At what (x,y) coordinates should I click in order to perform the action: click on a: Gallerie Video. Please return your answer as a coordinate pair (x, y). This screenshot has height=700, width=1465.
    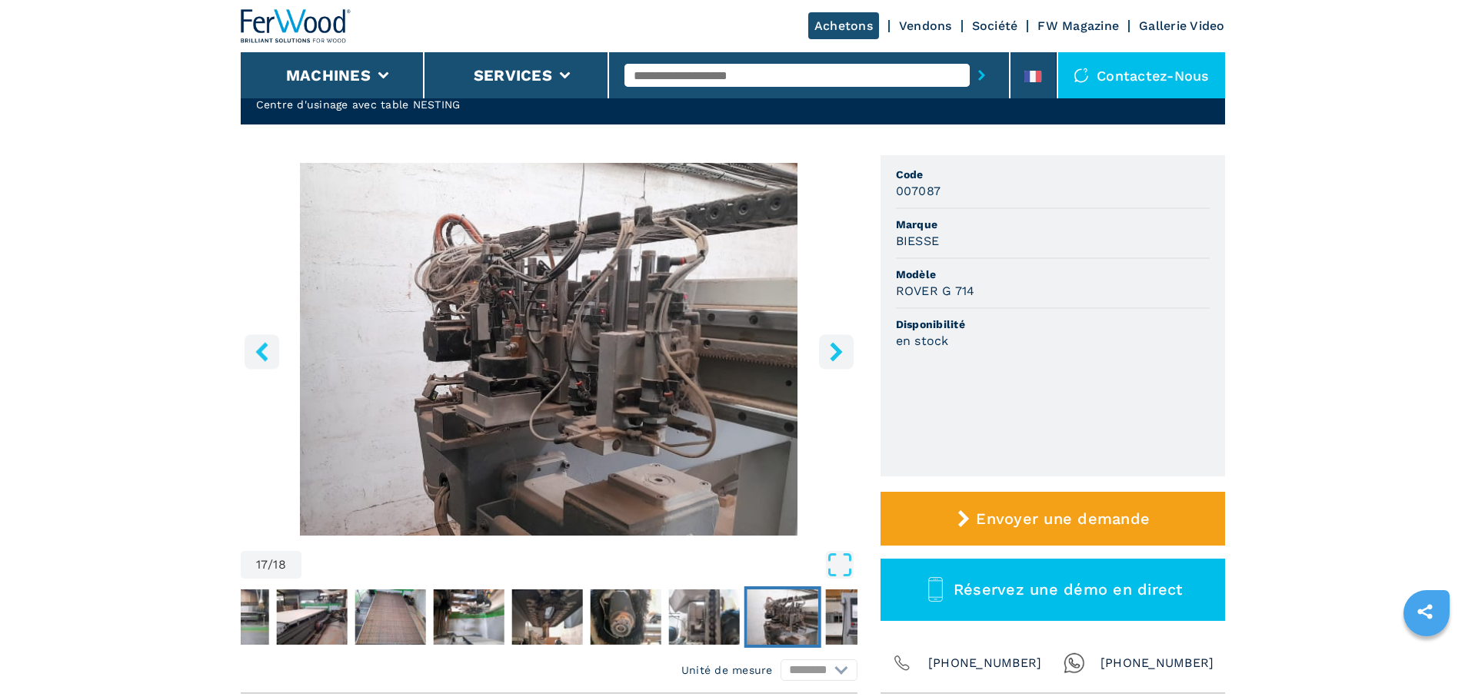
    Looking at the image, I should click on (1182, 25).